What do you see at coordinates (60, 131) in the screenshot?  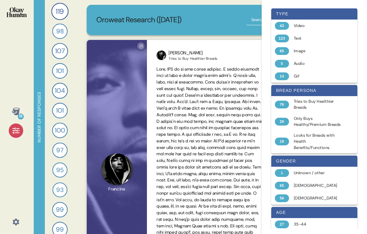 I see `span: 100` at bounding box center [60, 131].